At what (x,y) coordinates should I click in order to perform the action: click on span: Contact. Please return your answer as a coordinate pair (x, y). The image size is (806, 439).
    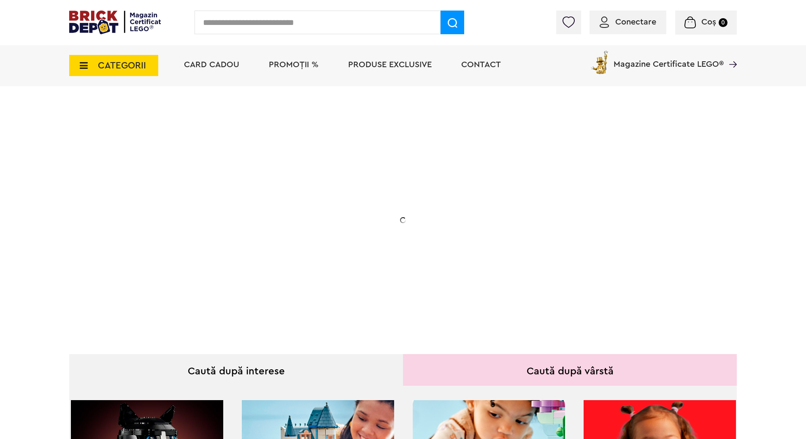
    Looking at the image, I should click on (481, 65).